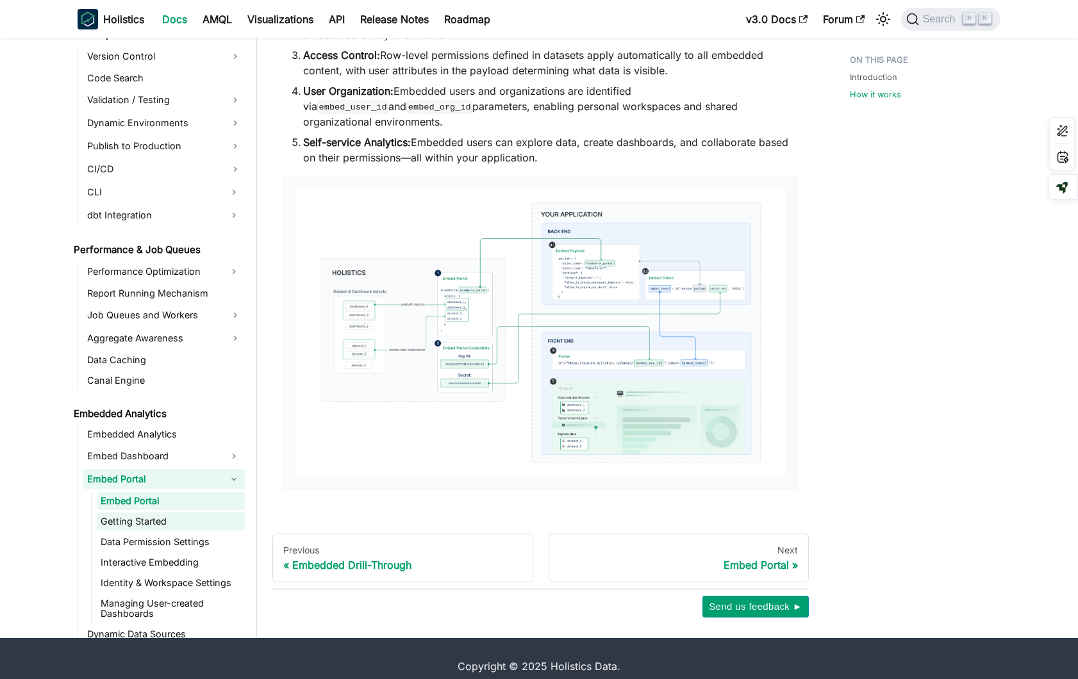 Image resolution: width=1078 pixels, height=679 pixels. I want to click on nav: Docs pages, so click(540, 558).